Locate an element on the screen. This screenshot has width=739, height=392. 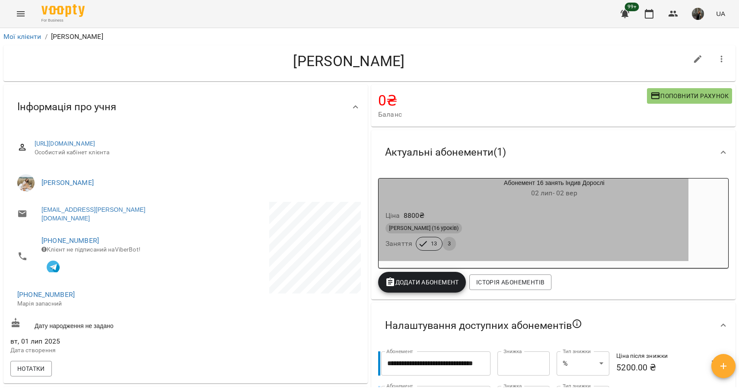
span: Інформація про учня is located at coordinates (67, 107).